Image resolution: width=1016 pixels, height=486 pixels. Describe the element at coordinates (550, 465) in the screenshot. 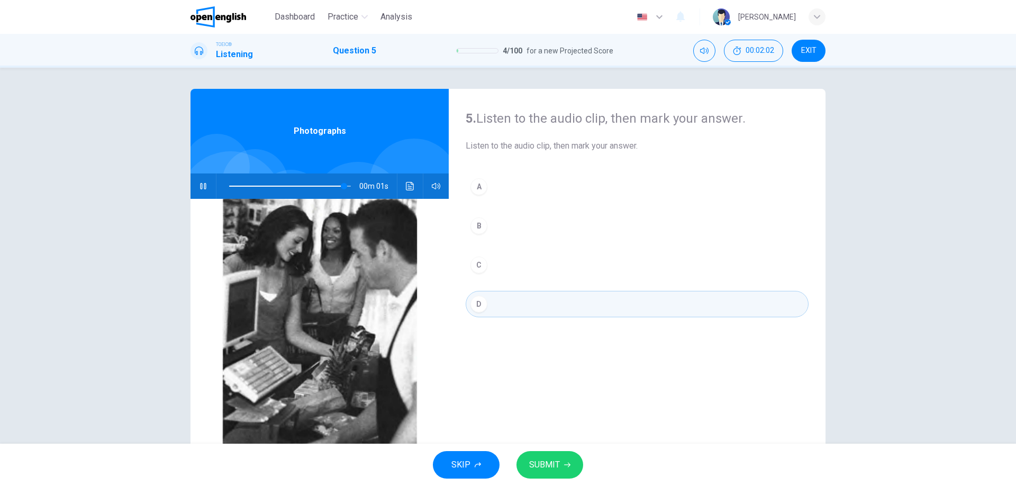

I see `button: SUBMIT` at that location.